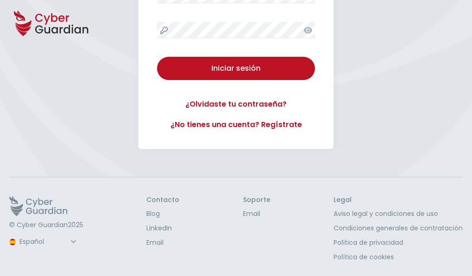 The width and height of the screenshot is (472, 276). Describe the element at coordinates (163, 228) in the screenshot. I see `a: LinkedIn` at that location.